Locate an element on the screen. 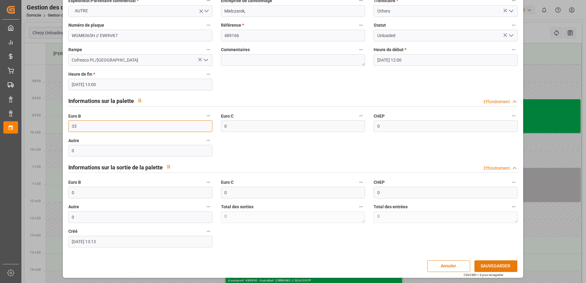  button: Heure de début * is located at coordinates (513, 50).